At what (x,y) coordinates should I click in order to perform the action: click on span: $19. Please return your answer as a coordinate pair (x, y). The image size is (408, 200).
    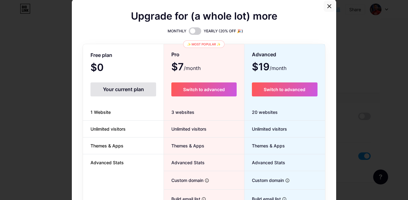
    Looking at the image, I should click on (269, 68).